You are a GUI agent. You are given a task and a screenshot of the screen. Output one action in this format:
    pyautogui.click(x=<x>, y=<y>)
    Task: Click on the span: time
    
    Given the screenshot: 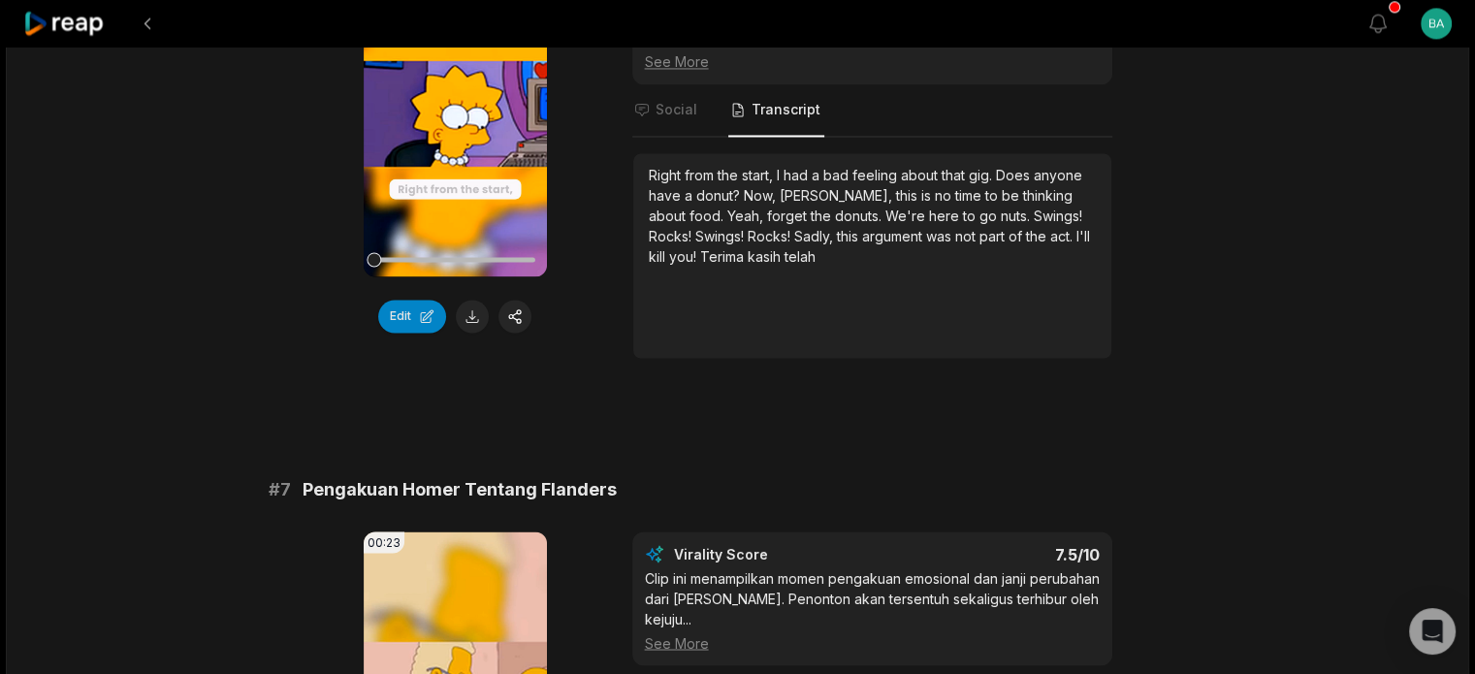 What is the action you would take?
    pyautogui.click(x=970, y=195)
    